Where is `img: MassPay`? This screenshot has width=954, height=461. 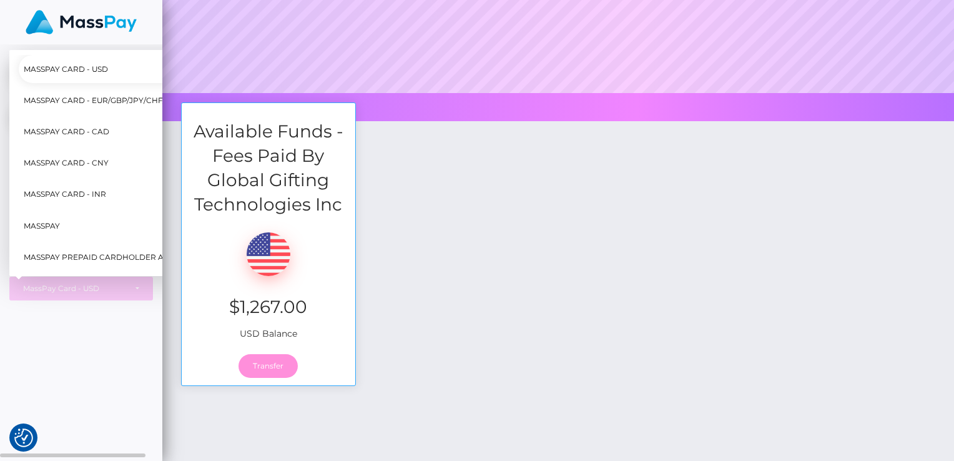
img: MassPay is located at coordinates (81, 22).